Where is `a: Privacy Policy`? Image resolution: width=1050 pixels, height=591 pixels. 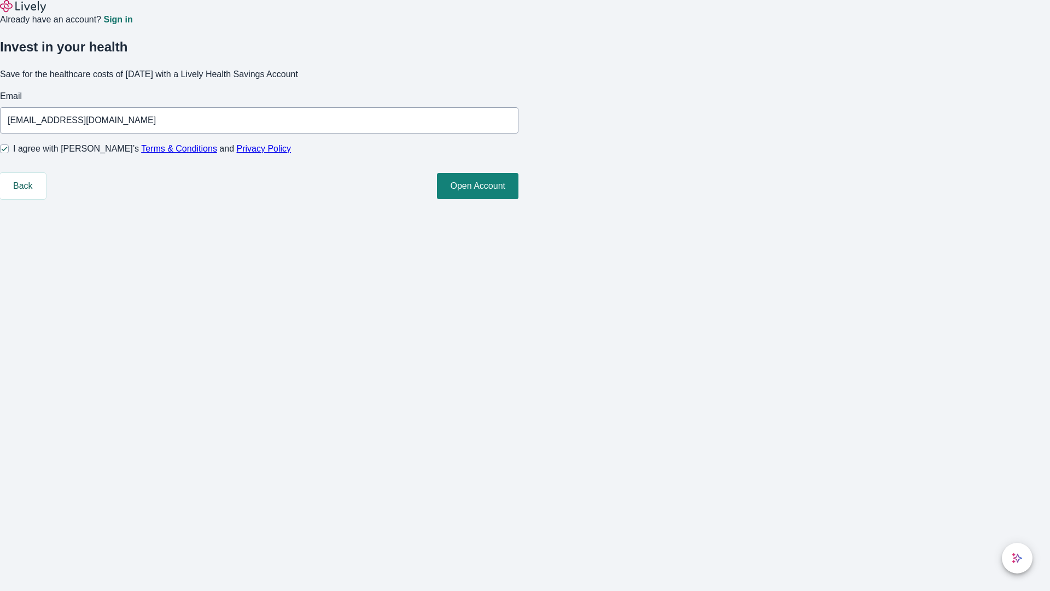
a: Privacy Policy is located at coordinates (264, 148).